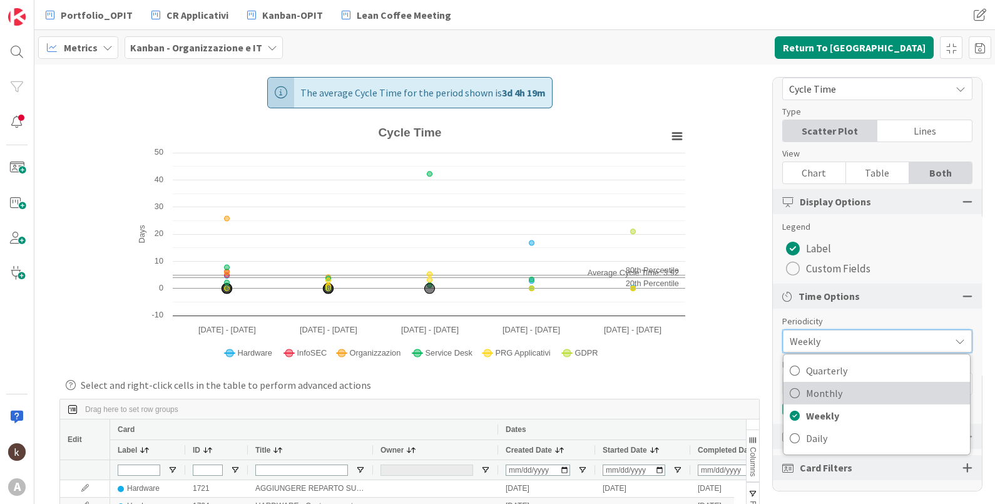 The image size is (995, 504). Describe the element at coordinates (867, 89) in the screenshot. I see `span: Cycle Time` at that location.